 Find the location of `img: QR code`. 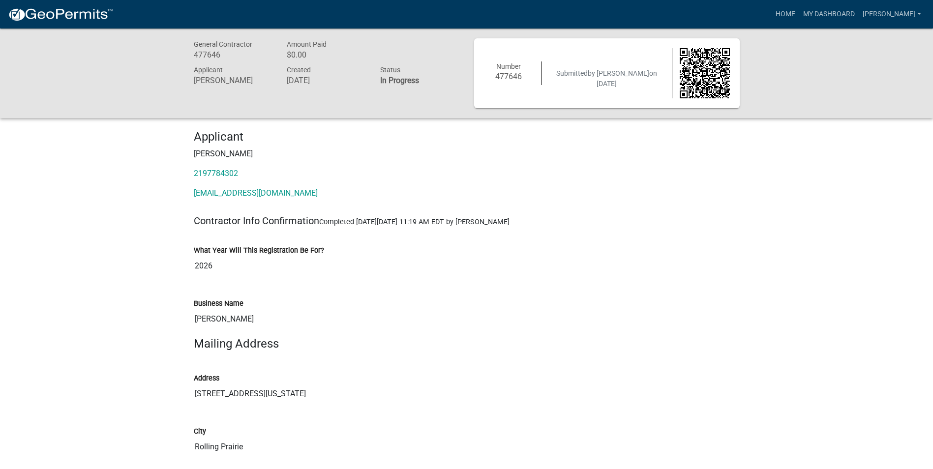

img: QR code is located at coordinates (705, 73).